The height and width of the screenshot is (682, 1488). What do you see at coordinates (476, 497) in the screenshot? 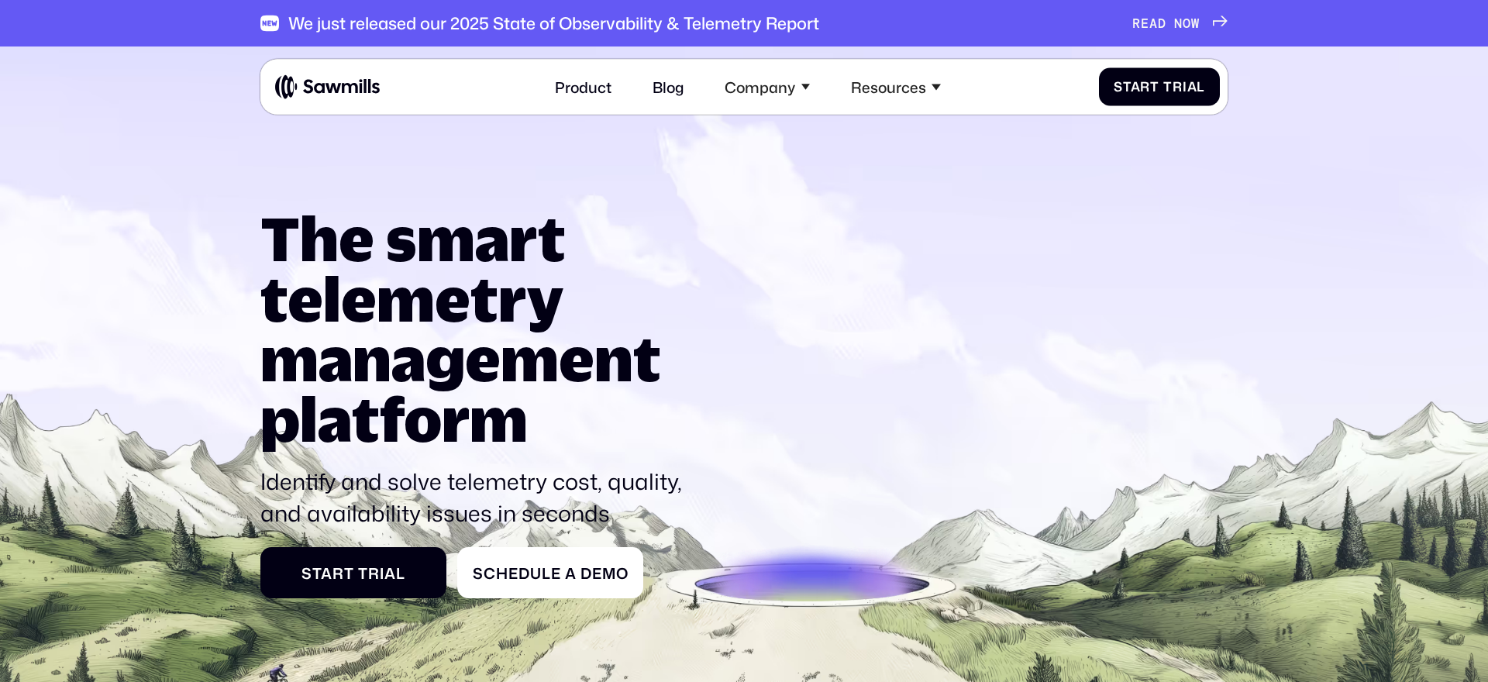
I see `p: Identify and solve telemetry cost, quality, and availability issues in seconds` at bounding box center [476, 497].